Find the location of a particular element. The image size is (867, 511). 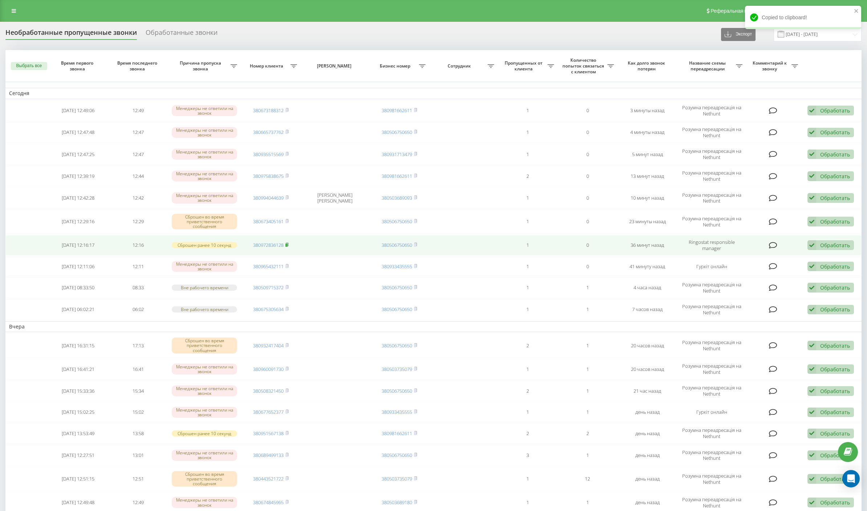

a: 380503735079 is located at coordinates (397, 479).